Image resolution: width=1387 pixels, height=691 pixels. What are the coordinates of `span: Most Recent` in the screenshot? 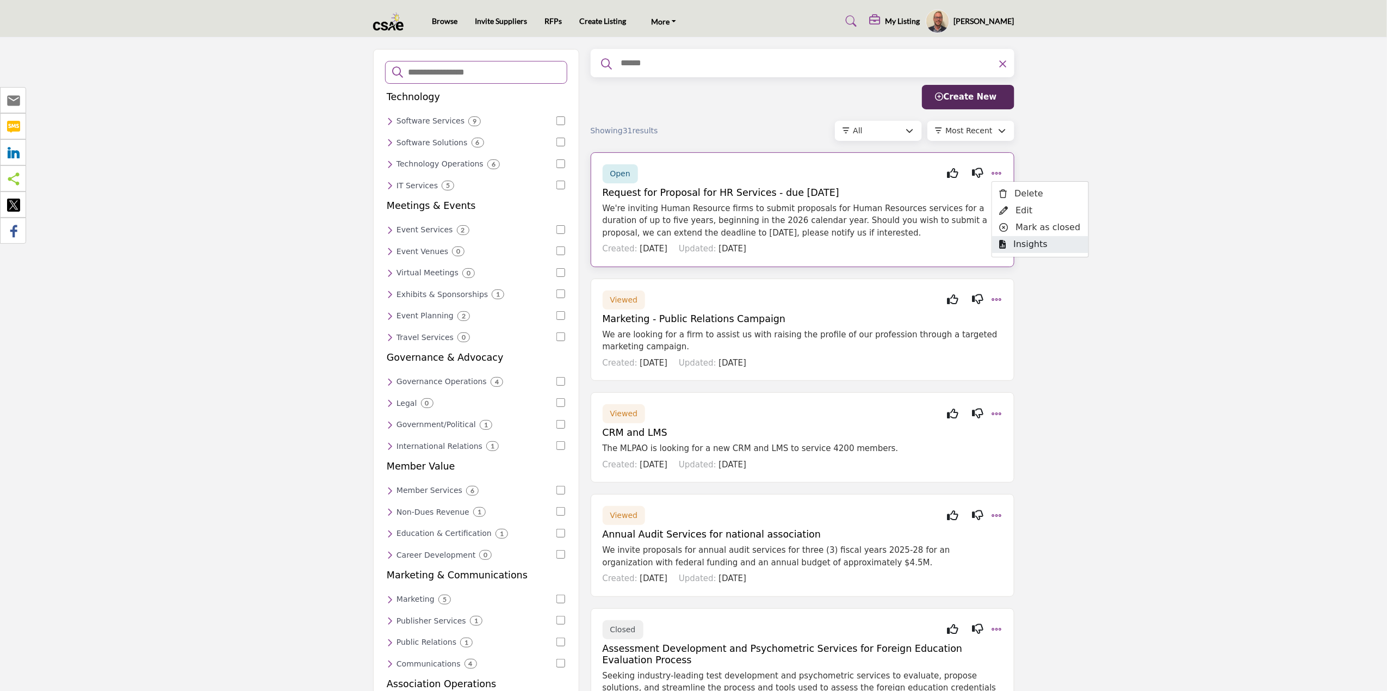 It's located at (970, 131).